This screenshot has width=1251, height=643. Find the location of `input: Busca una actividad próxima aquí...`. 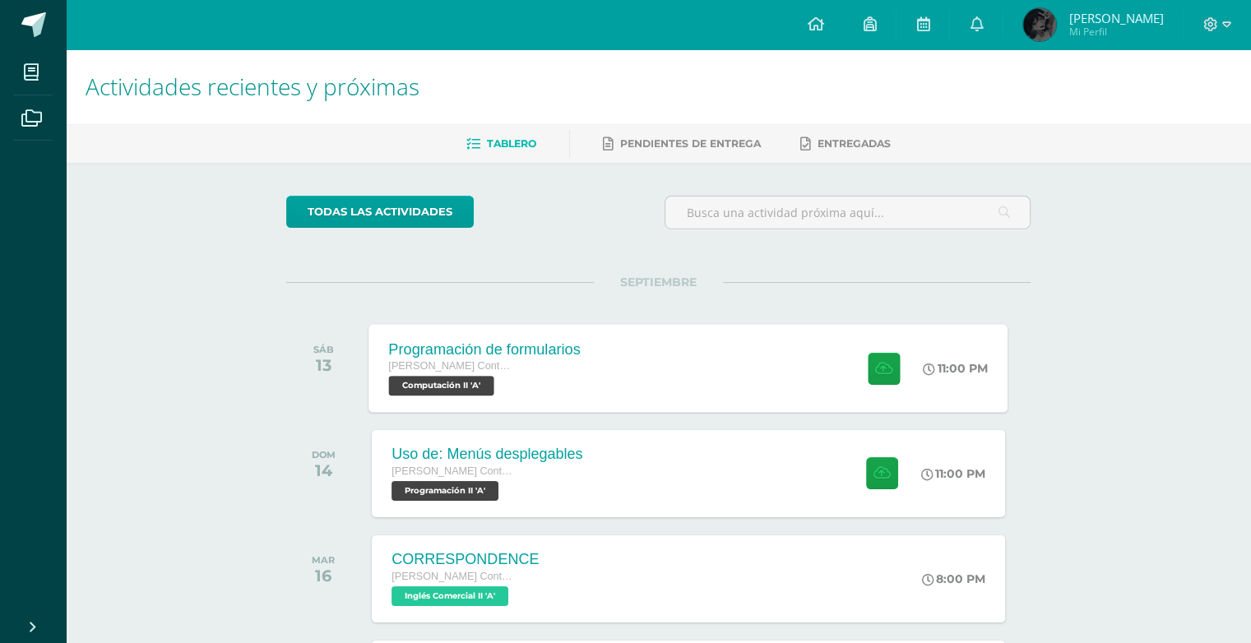

input: Busca una actividad próxima aquí... is located at coordinates (847, 212).